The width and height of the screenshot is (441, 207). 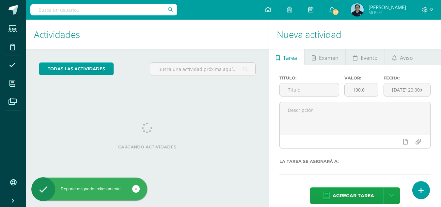 What do you see at coordinates (147, 34) in the screenshot?
I see `h1: Actividades` at bounding box center [147, 34].